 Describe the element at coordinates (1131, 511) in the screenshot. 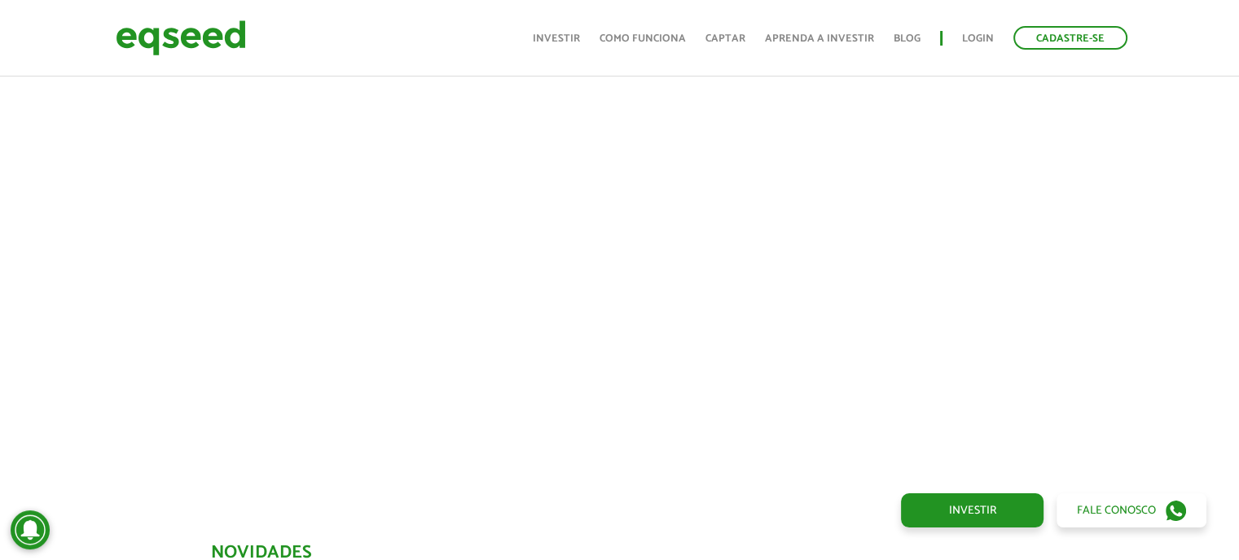

I see `a: Fale conosco` at that location.